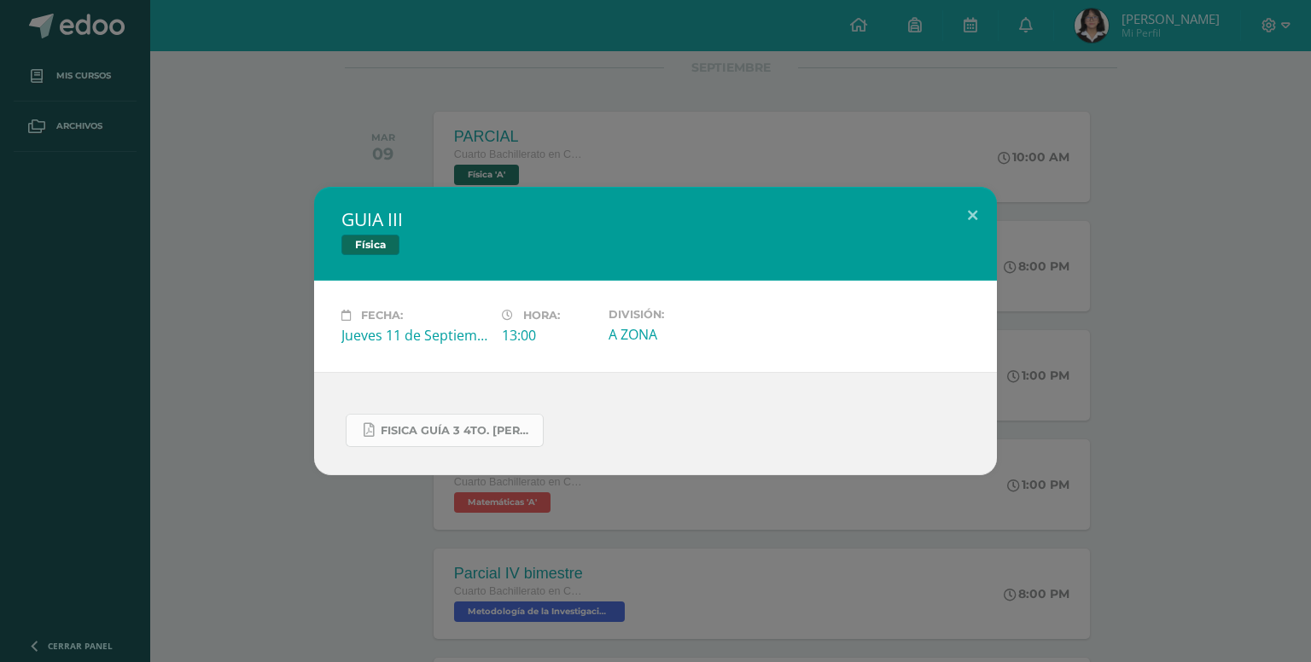 This screenshot has height=662, width=1311. What do you see at coordinates (382, 315) in the screenshot?
I see `span: Fecha:` at bounding box center [382, 315].